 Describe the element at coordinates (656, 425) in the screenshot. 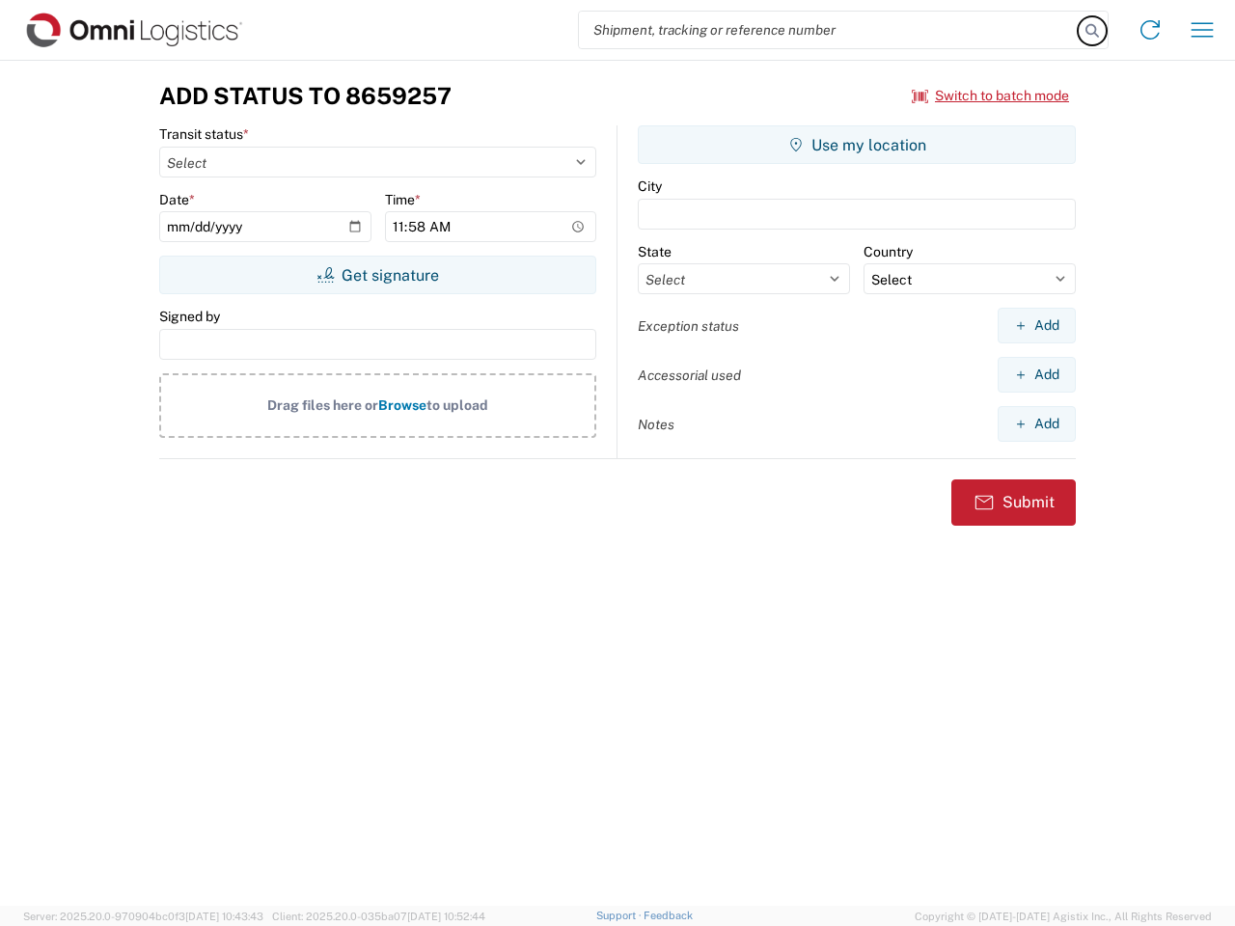

I see `label: Notes` at that location.